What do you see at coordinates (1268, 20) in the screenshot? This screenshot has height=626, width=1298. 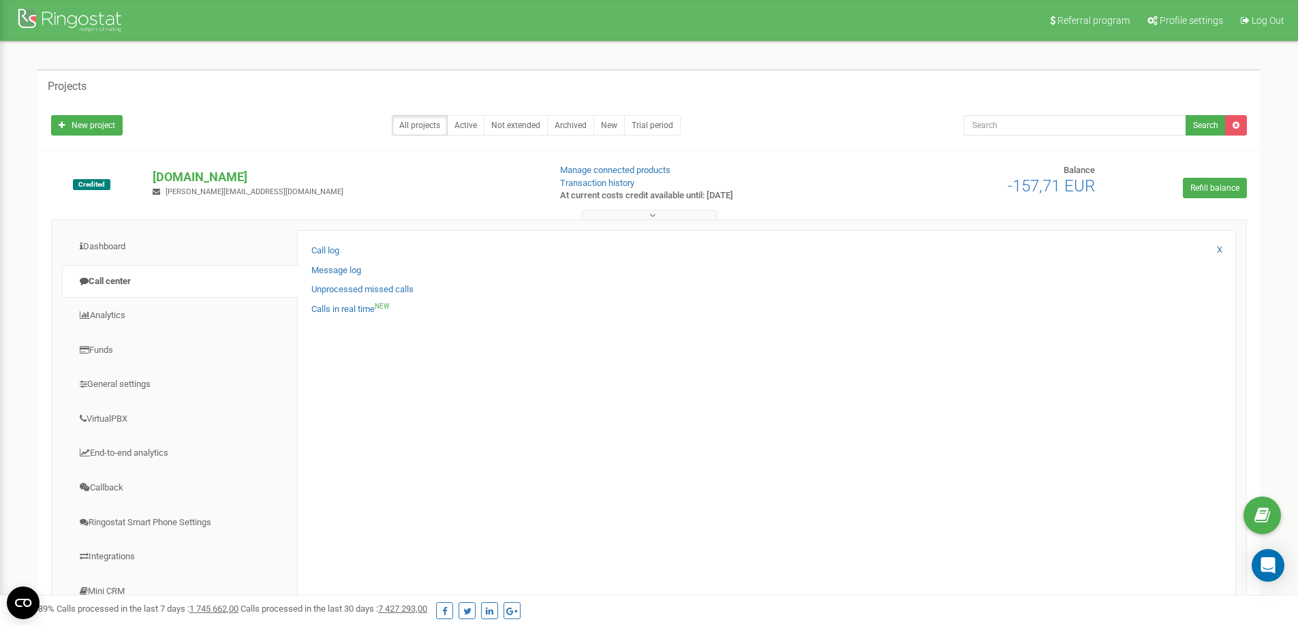 I see `span: Log Out` at bounding box center [1268, 20].